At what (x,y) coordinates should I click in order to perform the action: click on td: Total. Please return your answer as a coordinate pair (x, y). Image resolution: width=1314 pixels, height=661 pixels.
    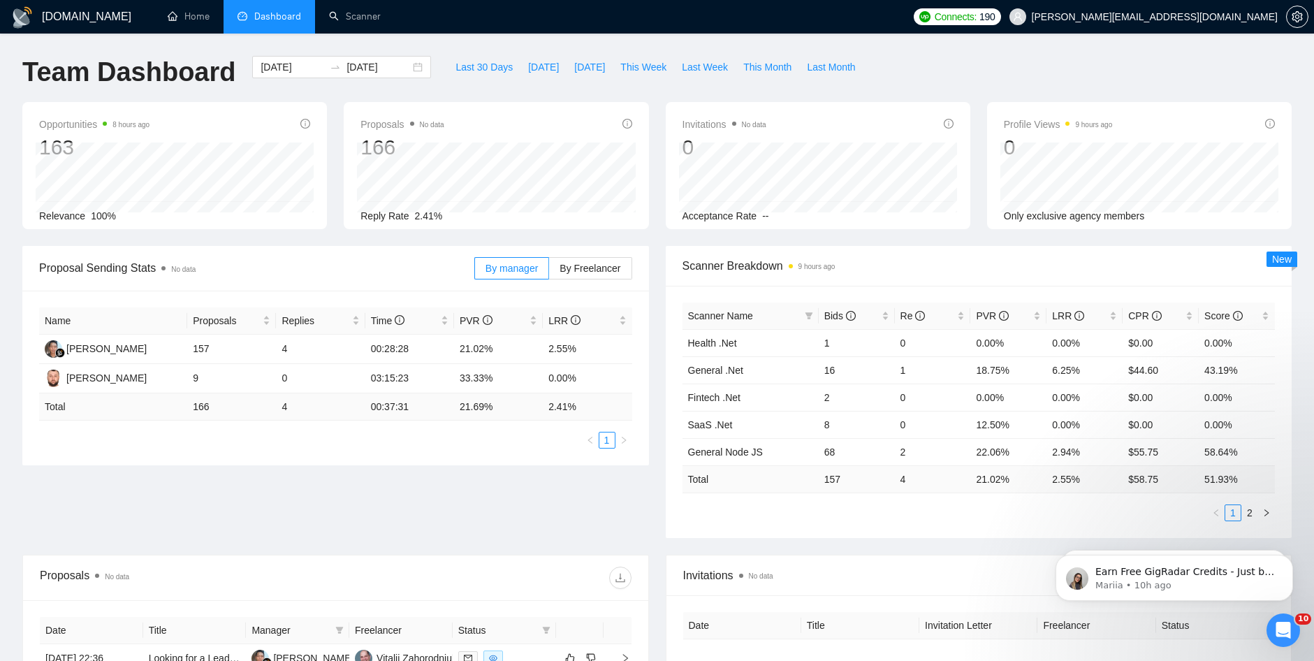
    Looking at the image, I should click on (113, 407).